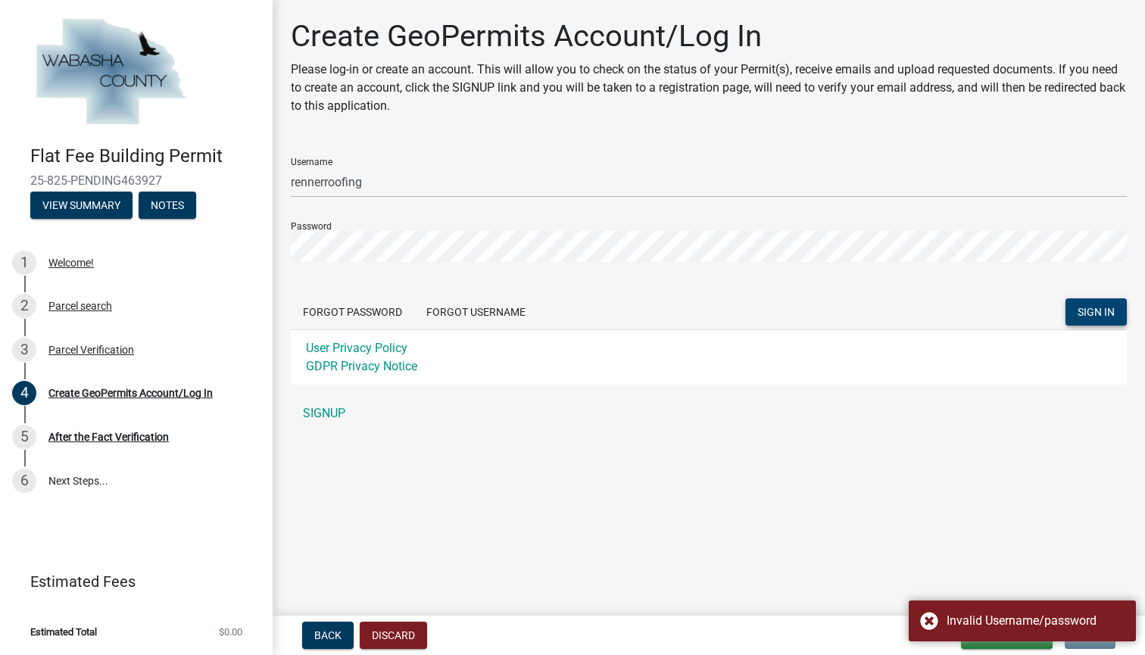 This screenshot has height=655, width=1145. I want to click on span: SIGN IN, so click(1095, 312).